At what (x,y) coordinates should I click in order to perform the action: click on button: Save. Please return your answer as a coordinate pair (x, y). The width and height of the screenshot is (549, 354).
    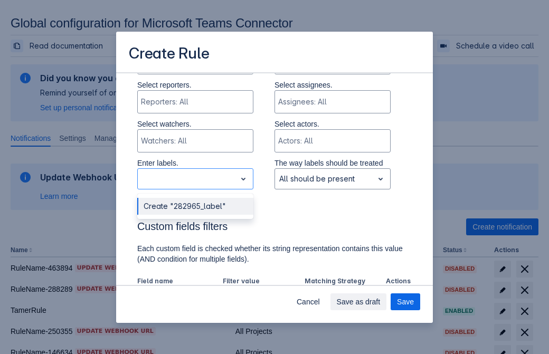
    Looking at the image, I should click on (405, 302).